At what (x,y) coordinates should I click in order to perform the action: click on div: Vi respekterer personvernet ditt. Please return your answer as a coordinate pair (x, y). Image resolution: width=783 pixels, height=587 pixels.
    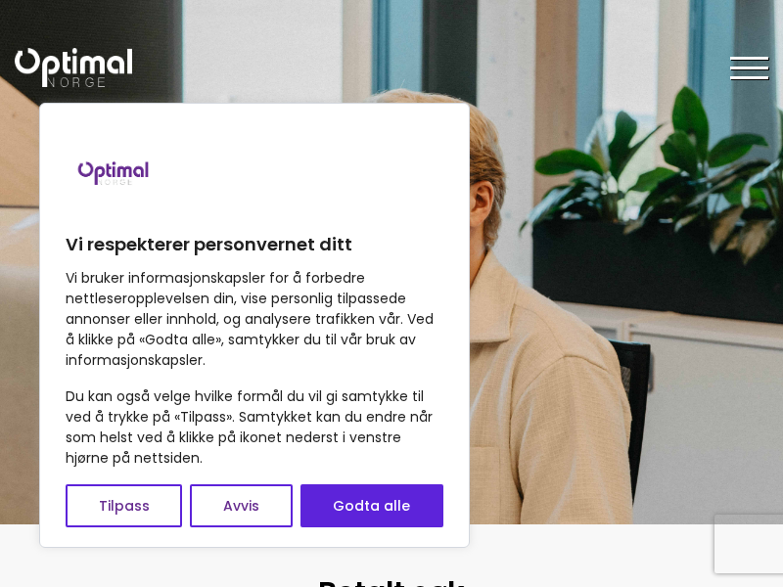
    Looking at the image, I should click on (255, 325).